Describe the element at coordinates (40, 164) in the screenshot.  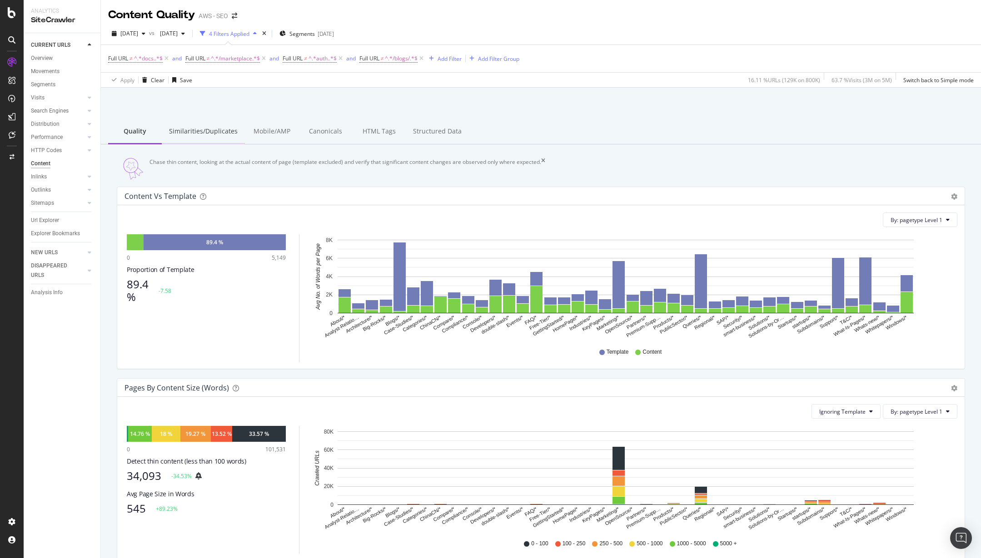
I see `div: Content` at that location.